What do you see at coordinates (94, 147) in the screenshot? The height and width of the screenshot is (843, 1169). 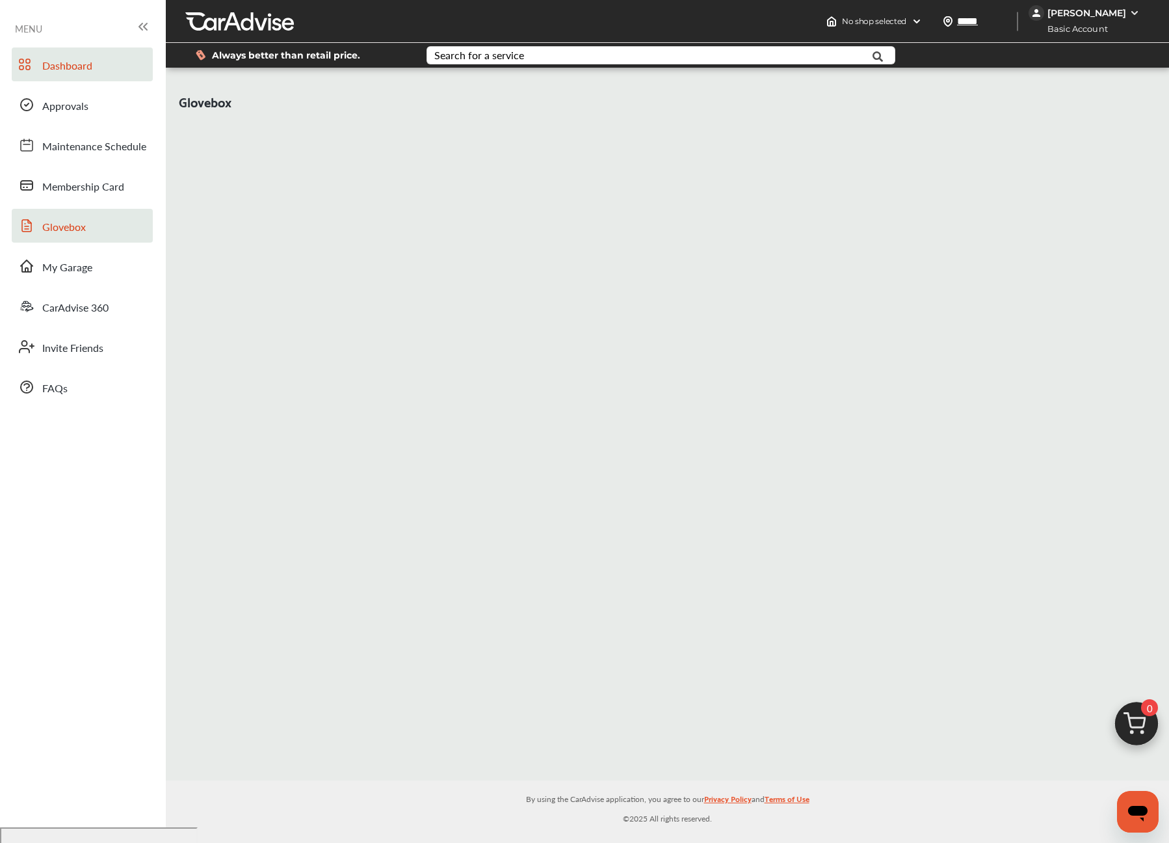 I see `span: Maintenance Schedule` at bounding box center [94, 147].